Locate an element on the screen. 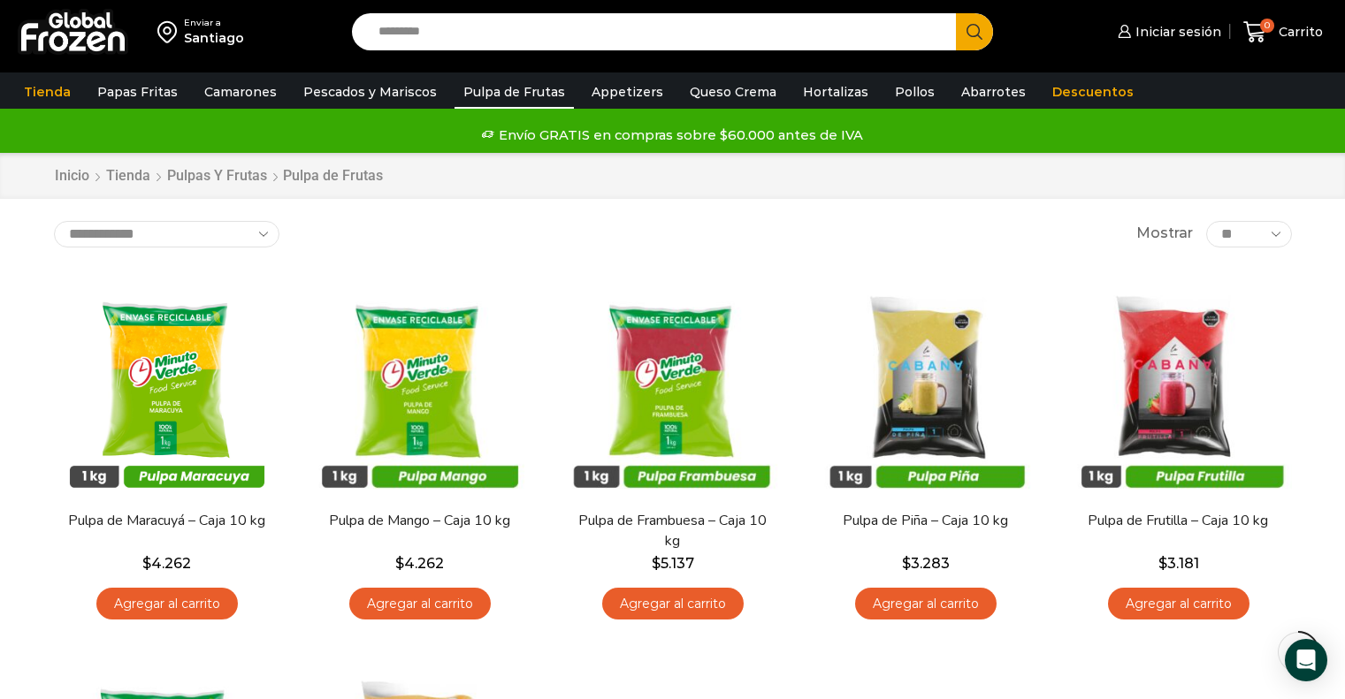 The height and width of the screenshot is (699, 1345). a: Hortalizas is located at coordinates (835, 92).